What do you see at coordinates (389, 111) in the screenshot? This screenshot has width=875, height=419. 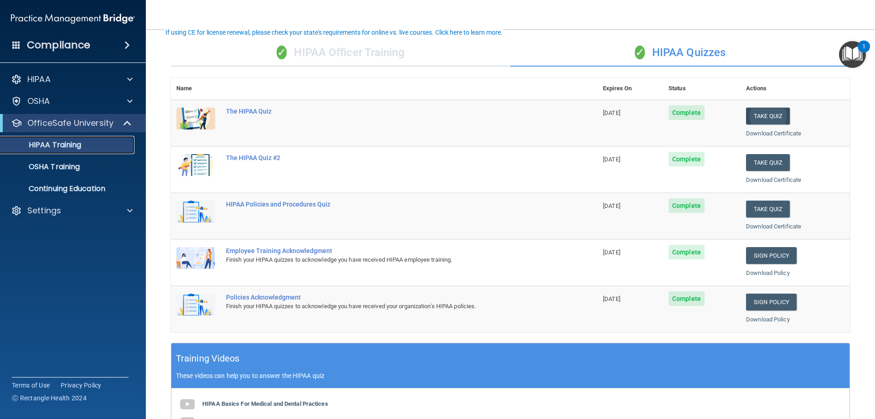 I see `div: The HIPAA Quiz` at bounding box center [389, 111].